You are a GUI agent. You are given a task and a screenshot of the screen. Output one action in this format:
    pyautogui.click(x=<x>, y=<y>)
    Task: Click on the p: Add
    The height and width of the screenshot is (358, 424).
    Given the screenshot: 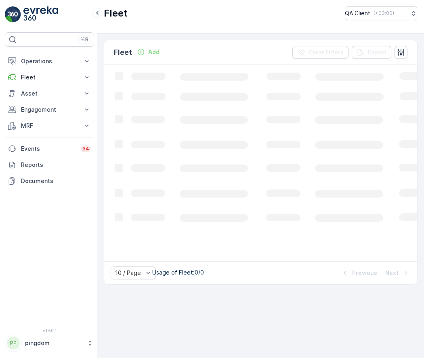 What is the action you would take?
    pyautogui.click(x=154, y=52)
    